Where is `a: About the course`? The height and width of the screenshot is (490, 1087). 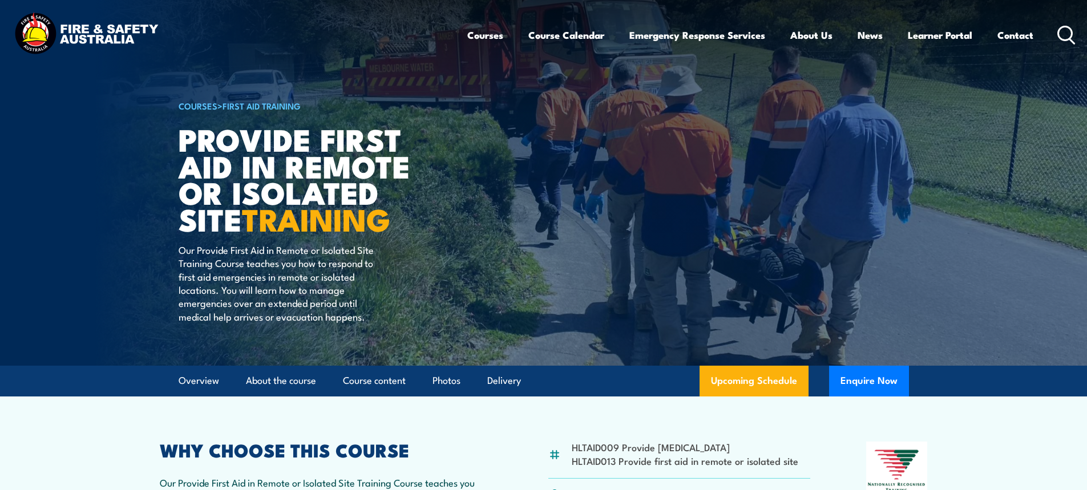
a: About the course is located at coordinates (281, 381).